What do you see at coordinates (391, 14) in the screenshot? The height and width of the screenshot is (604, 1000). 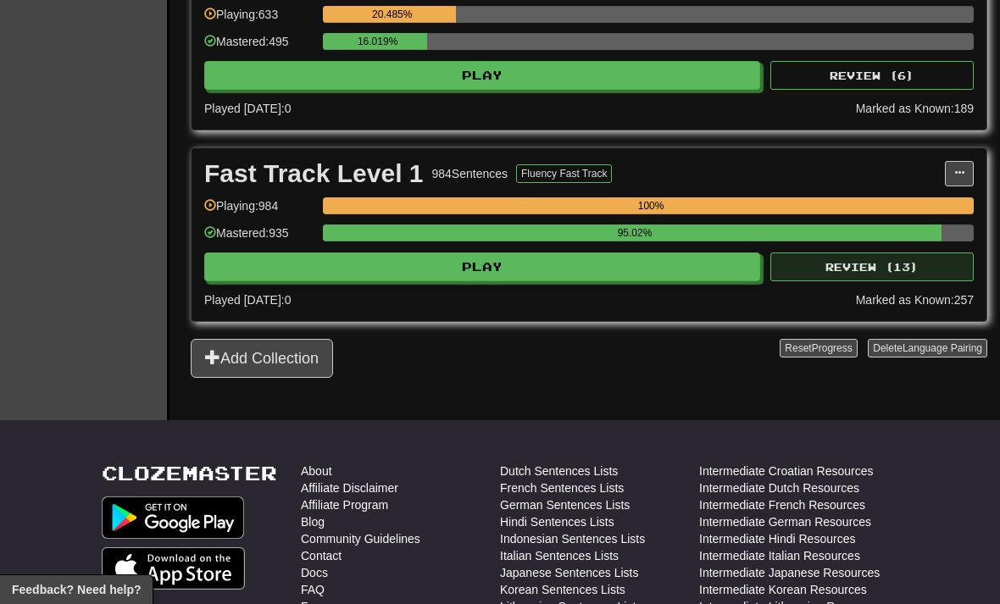 I see `div: 20.485%` at bounding box center [391, 14].